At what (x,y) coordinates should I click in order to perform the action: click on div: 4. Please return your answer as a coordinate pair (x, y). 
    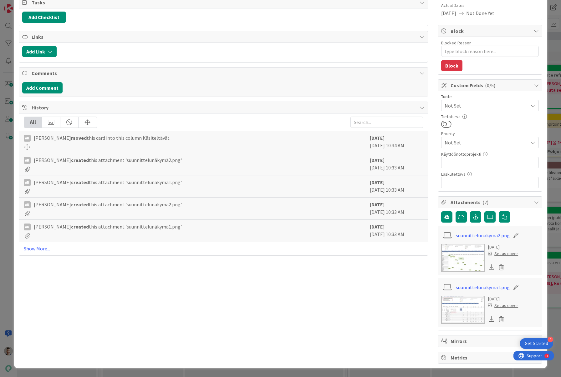
    Looking at the image, I should click on (550, 340).